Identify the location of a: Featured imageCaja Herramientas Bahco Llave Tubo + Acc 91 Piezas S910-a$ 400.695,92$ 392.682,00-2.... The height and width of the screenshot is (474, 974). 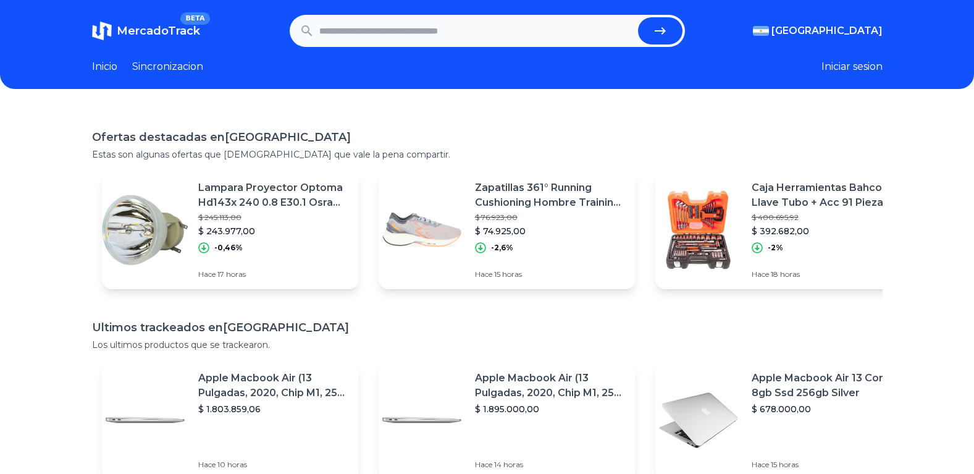
(784, 230).